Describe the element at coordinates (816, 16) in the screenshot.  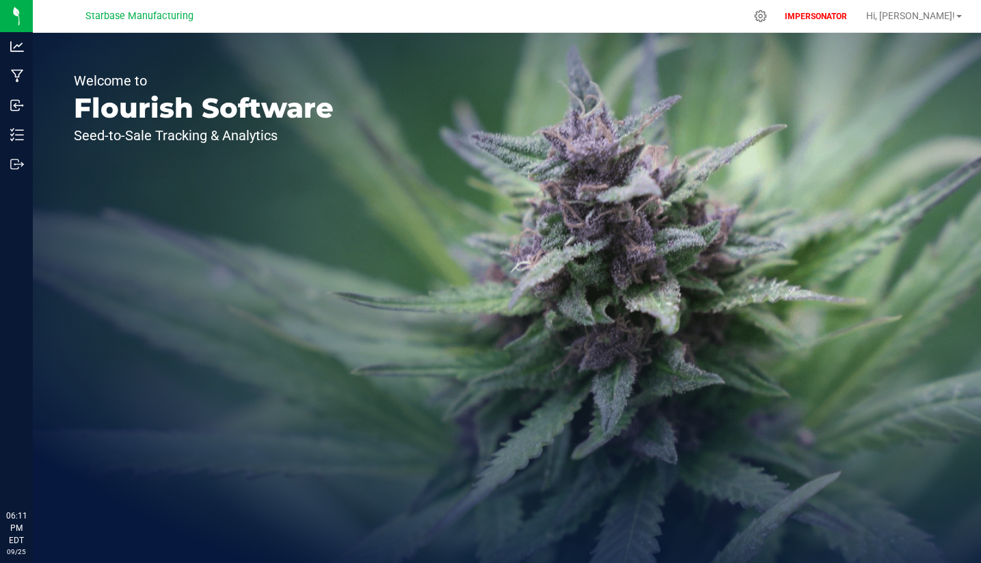
I see `p: IMPERSONATOR` at that location.